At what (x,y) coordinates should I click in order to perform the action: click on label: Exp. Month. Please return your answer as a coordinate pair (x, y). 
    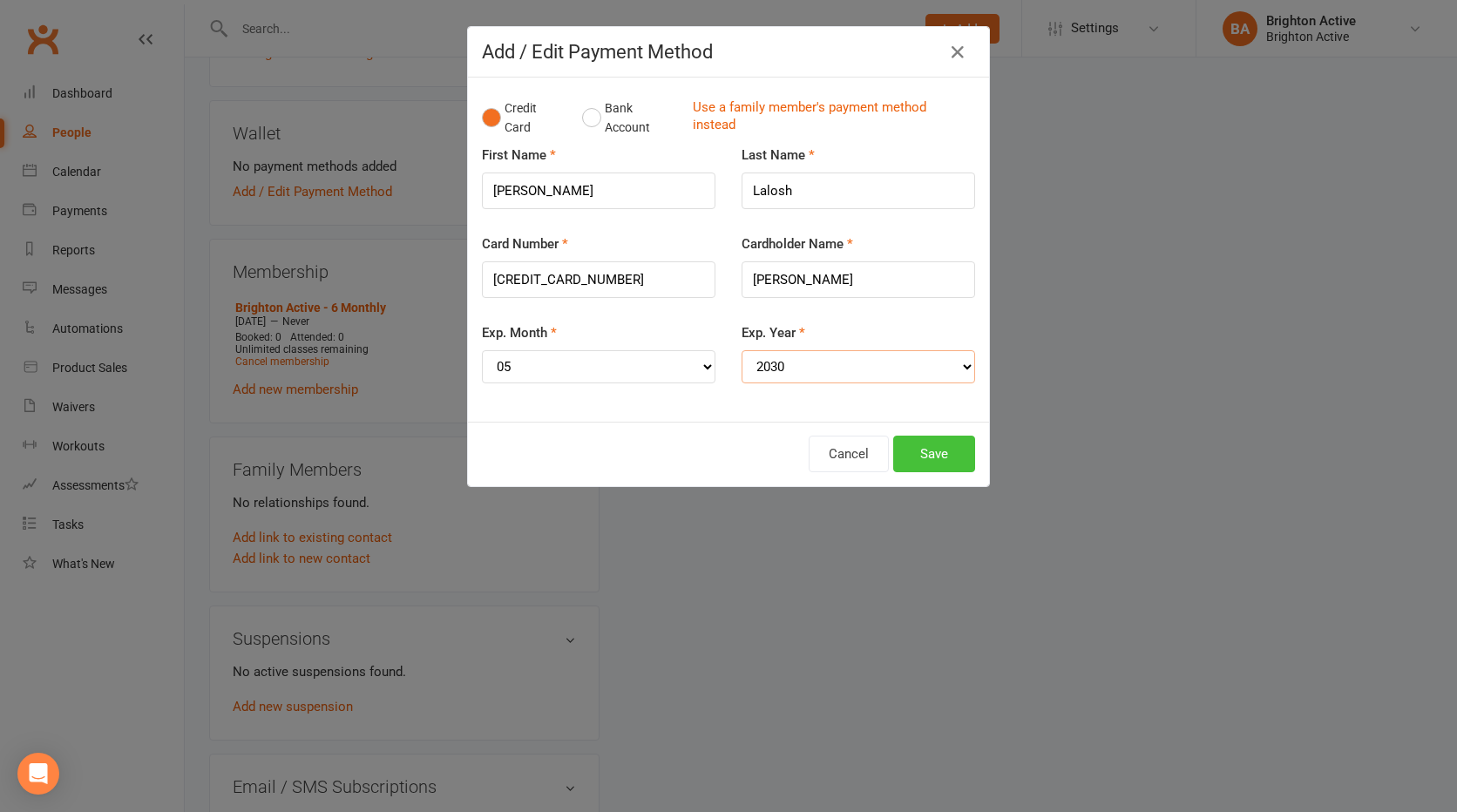
    Looking at the image, I should click on (520, 333).